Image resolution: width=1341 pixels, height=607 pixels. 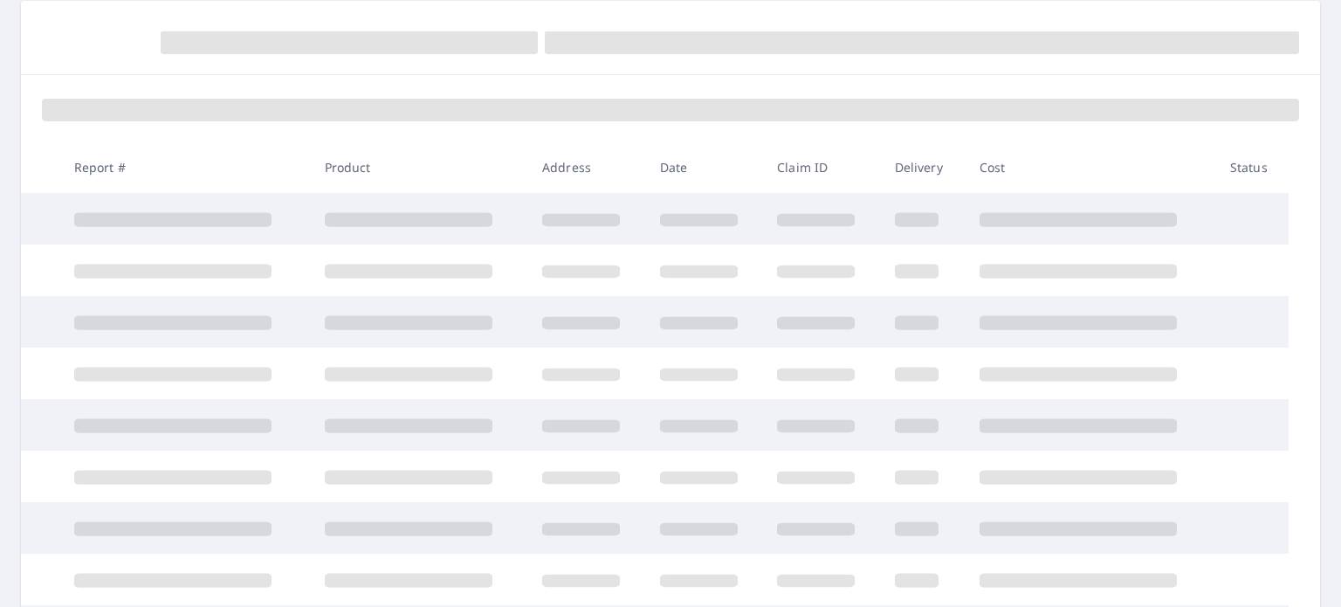 I want to click on th: Address, so click(x=587, y=167).